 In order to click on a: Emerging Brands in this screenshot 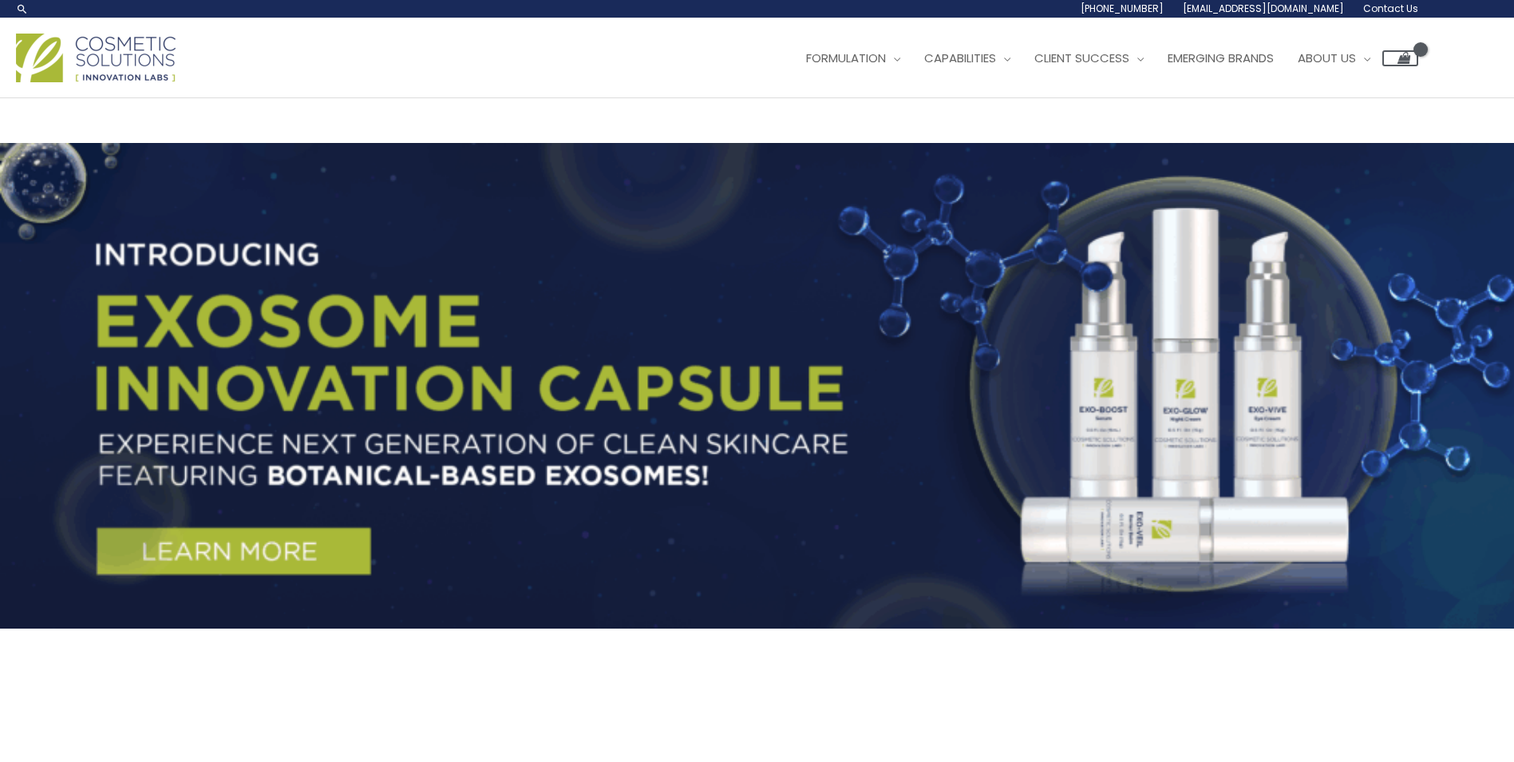, I will do `click(1221, 58)`.